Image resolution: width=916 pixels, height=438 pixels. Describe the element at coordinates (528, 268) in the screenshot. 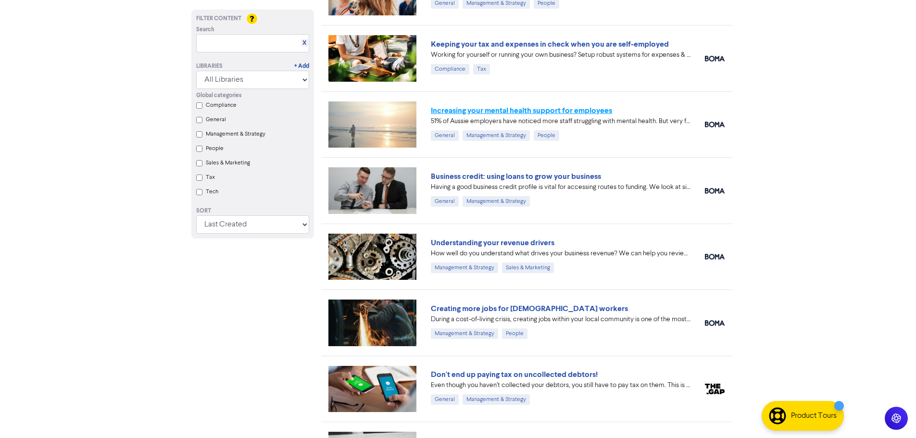

I see `div: Sales & Marketing` at that location.